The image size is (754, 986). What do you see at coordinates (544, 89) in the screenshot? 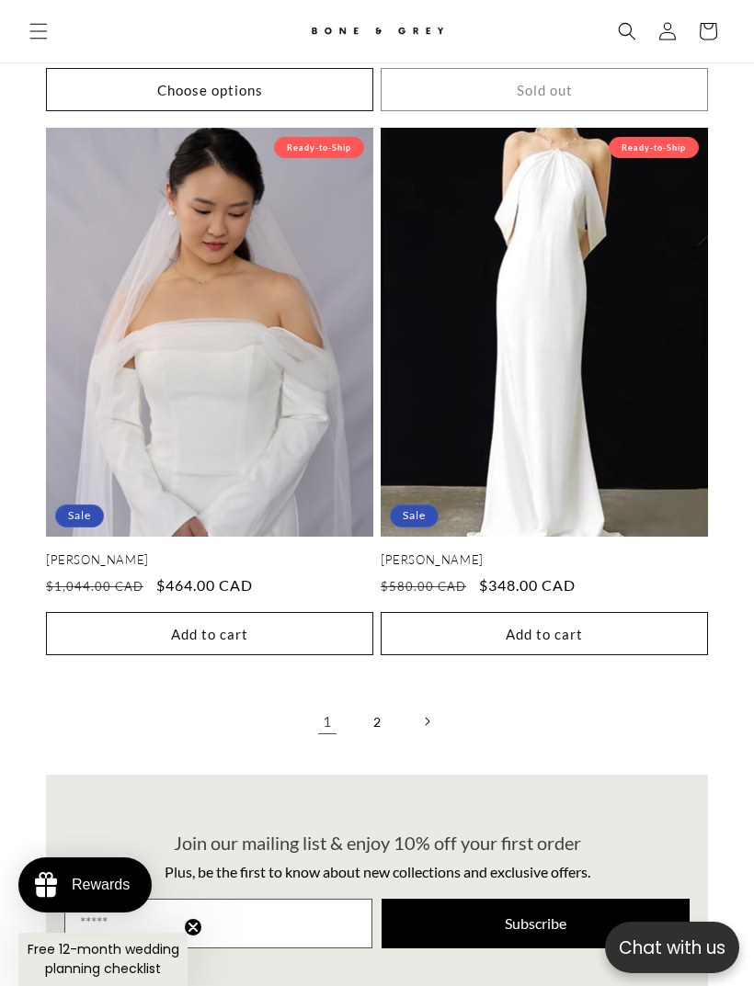
I see `button: Sold out` at bounding box center [544, 89].